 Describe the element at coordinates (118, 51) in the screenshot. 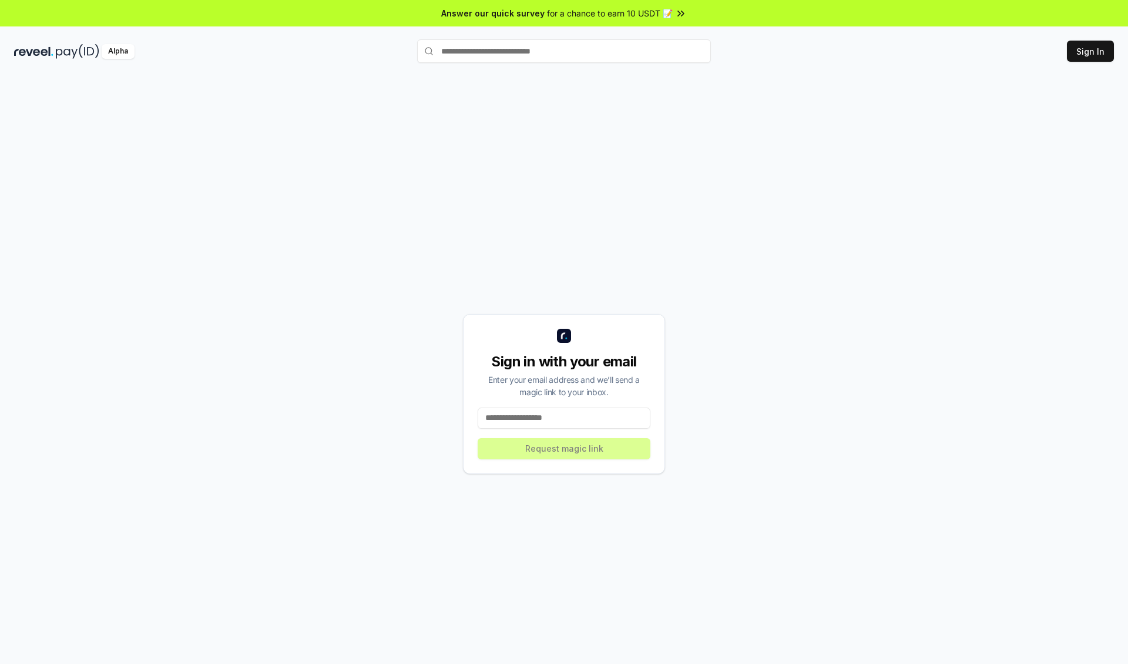

I see `div: Alpha` at that location.